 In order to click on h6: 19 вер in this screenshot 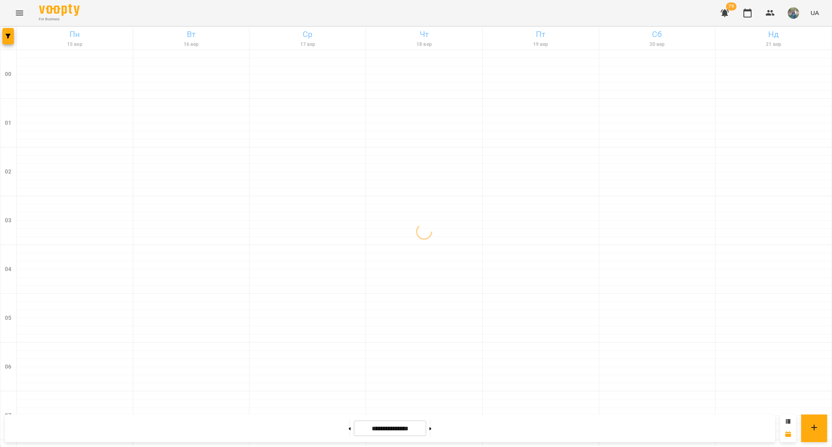, I will do `click(541, 44)`.